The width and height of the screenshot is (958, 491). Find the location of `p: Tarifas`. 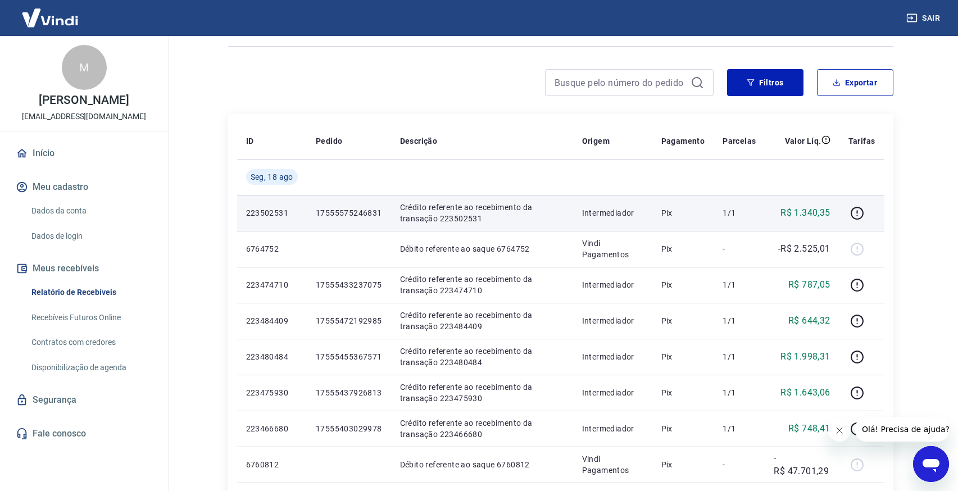

p: Tarifas is located at coordinates (862, 141).